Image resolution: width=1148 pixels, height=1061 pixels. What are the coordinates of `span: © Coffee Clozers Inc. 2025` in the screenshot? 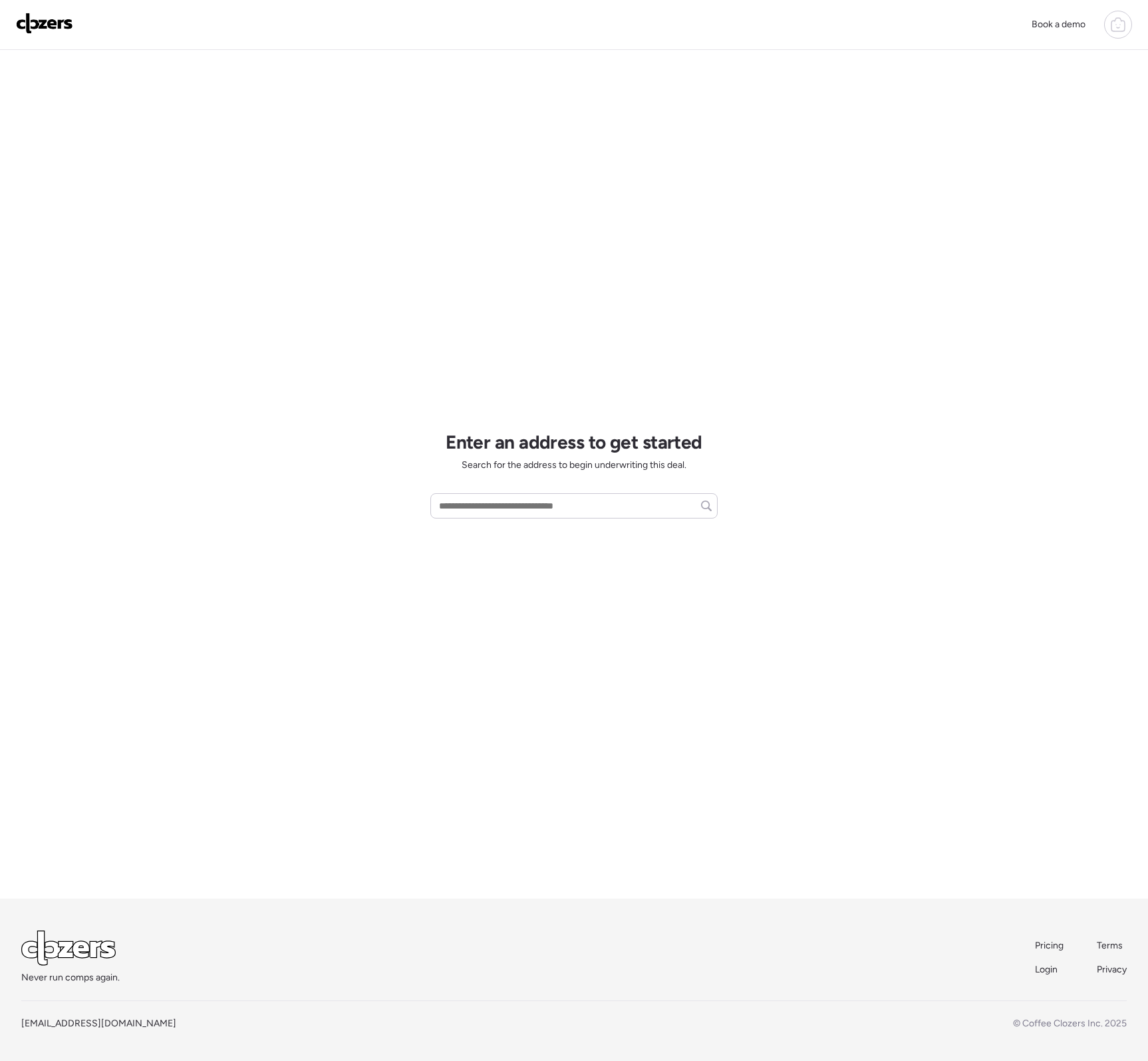 It's located at (1070, 1023).